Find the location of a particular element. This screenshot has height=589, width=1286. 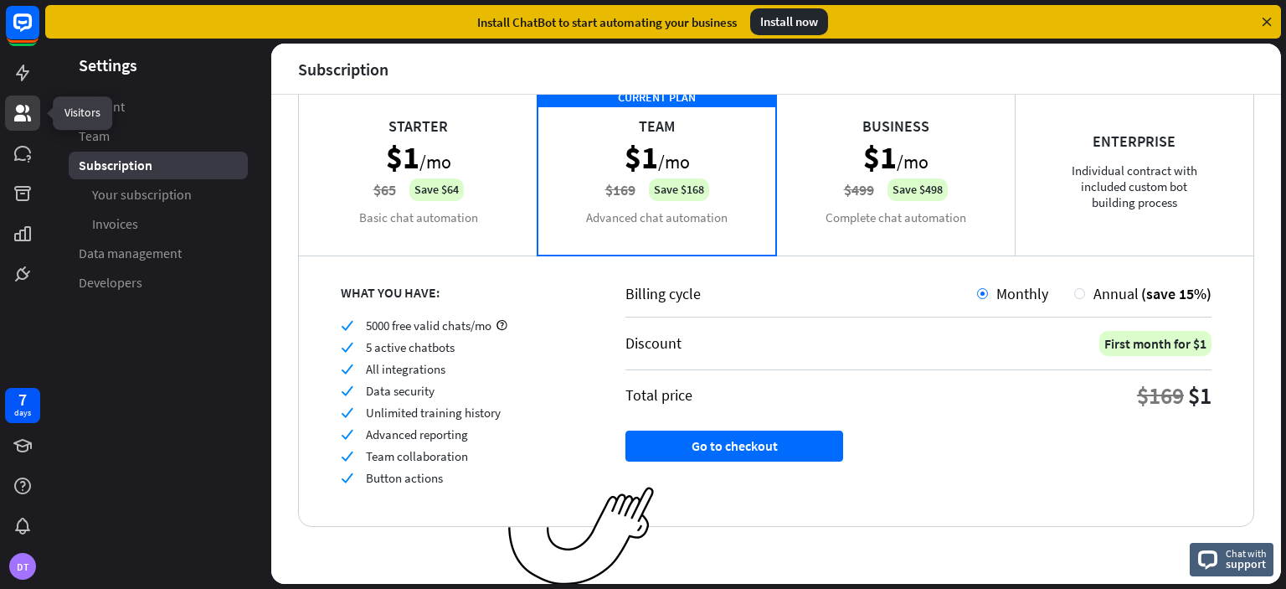

a: Invoices is located at coordinates (158, 224).